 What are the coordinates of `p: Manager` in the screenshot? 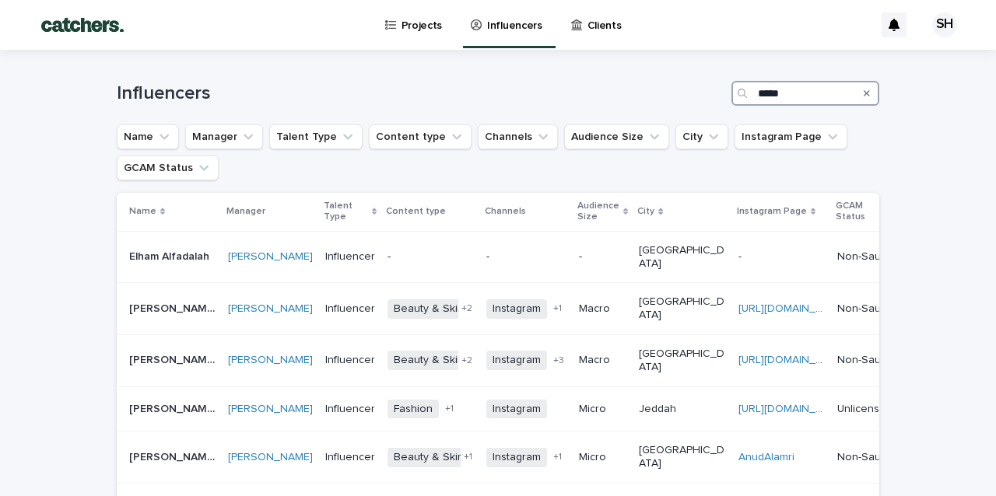 It's located at (246, 212).